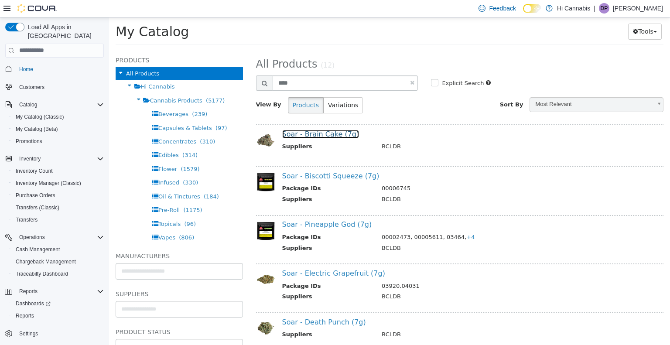 This screenshot has width=670, height=345. What do you see at coordinates (70, 239) in the screenshot?
I see `h5: Manufacturers` at bounding box center [70, 239].